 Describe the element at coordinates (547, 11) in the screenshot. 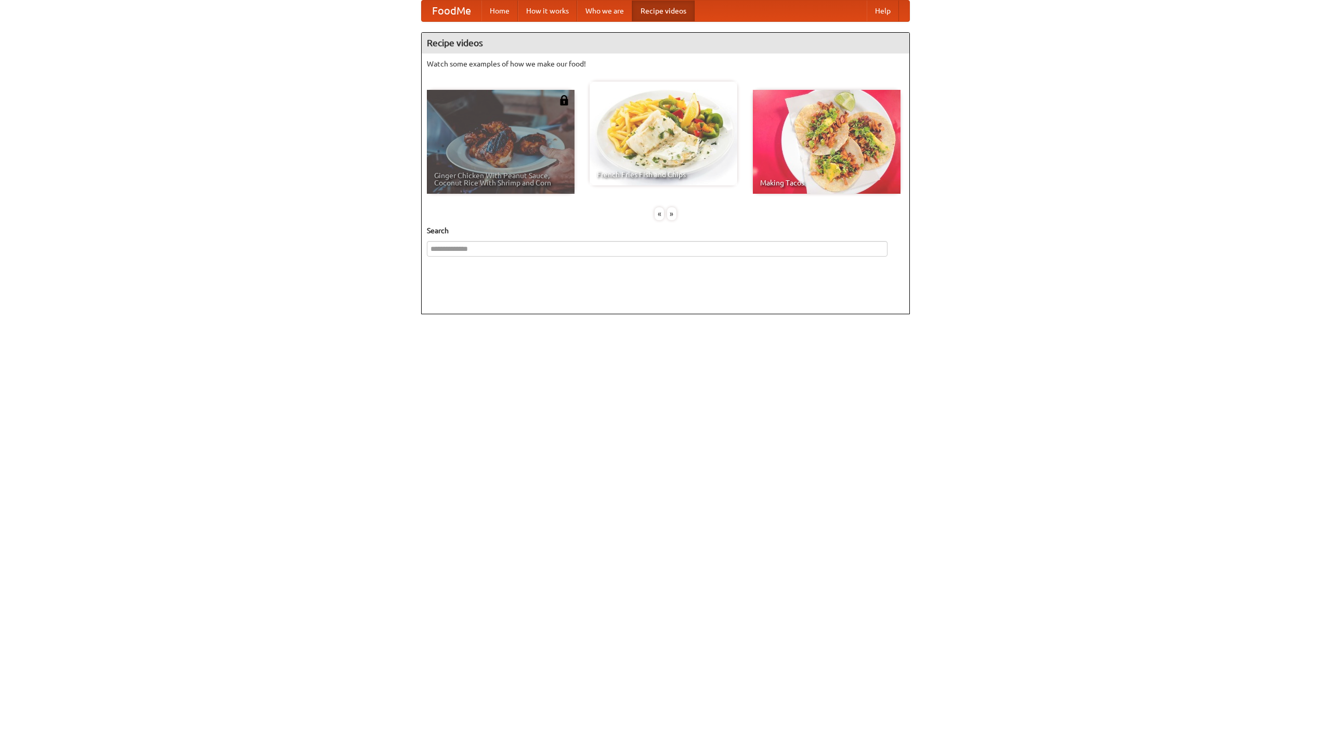

I see `a: How it works` at that location.